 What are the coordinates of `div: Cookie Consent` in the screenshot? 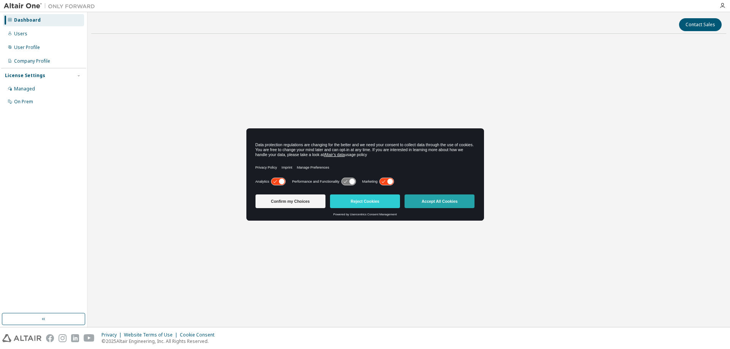 It's located at (199, 335).